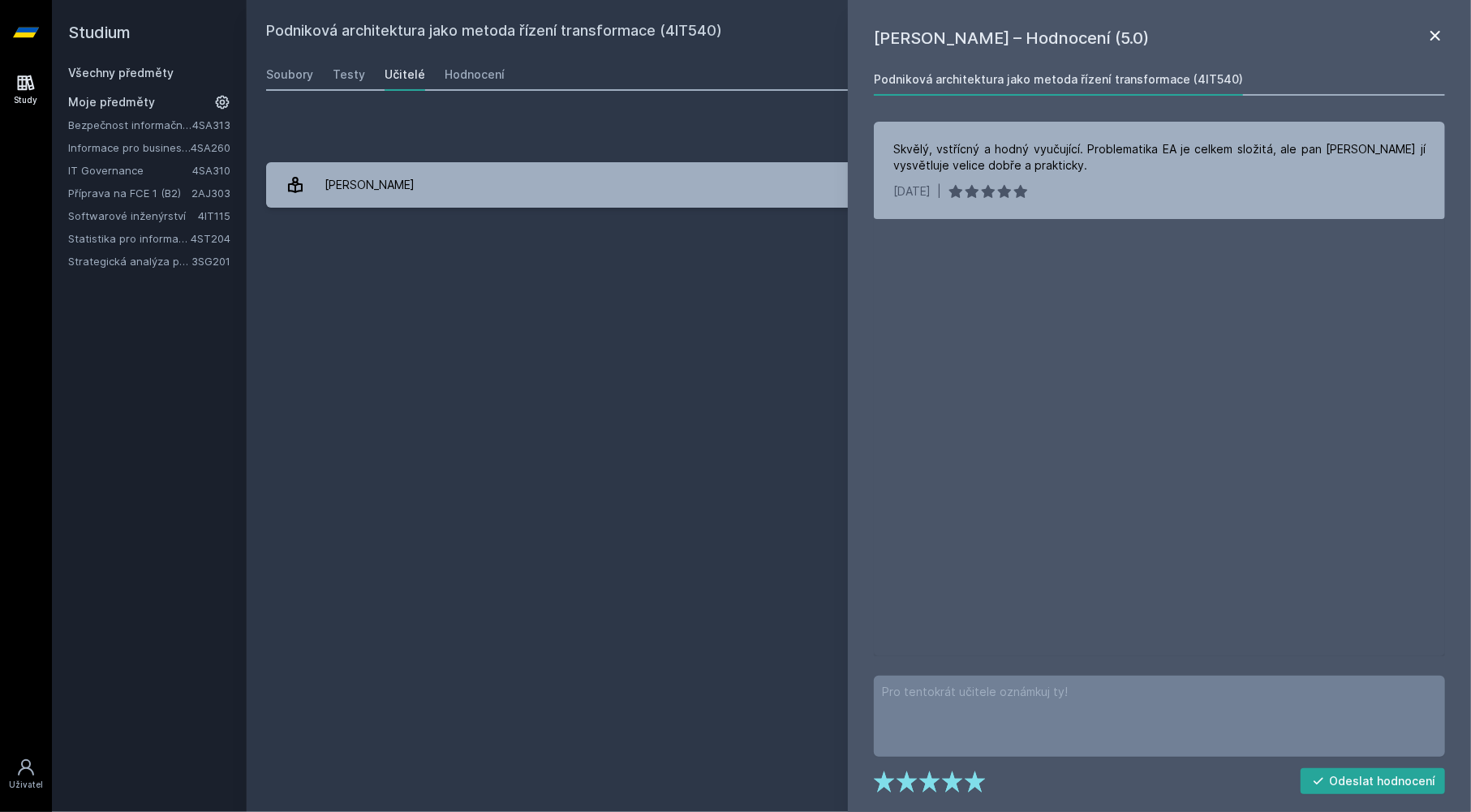  Describe the element at coordinates (129, 171) in the screenshot. I see `a: IT Governance` at that location.